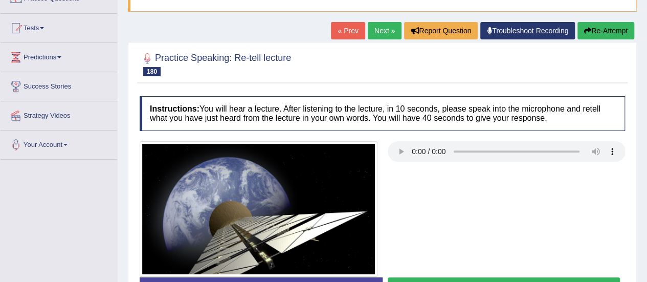 The image size is (647, 282). Describe the element at coordinates (215, 63) in the screenshot. I see `h2: Practice Speaking: Re-tell lecture` at that location.